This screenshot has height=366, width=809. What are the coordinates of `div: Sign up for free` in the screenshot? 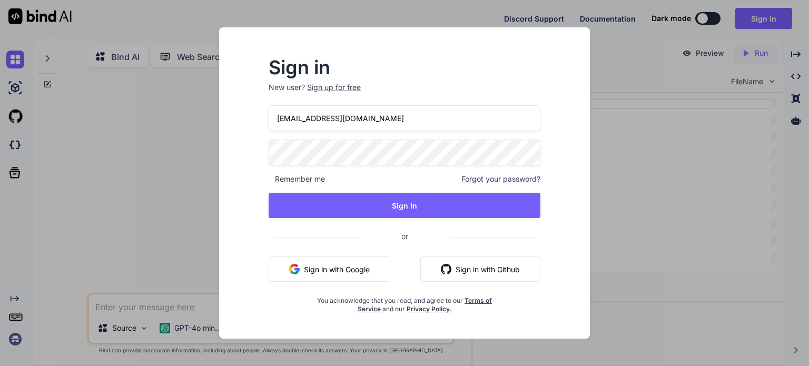 It's located at (334, 87).